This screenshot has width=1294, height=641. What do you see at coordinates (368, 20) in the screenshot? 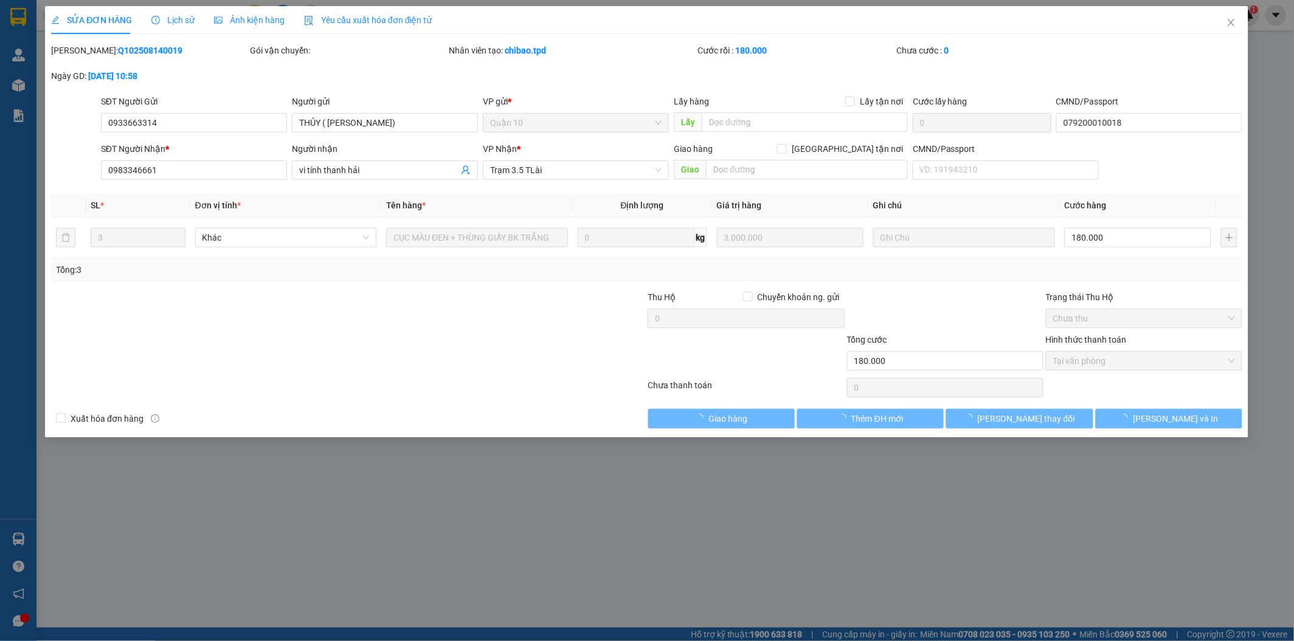
I see `span: Yêu cầu xuất hóa đơn điện tử` at bounding box center [368, 20].